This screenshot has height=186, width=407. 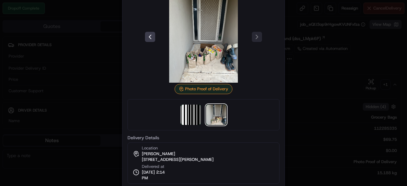 What do you see at coordinates (216, 115) in the screenshot?
I see `button: photo_proof_of_delivery image` at bounding box center [216, 115].